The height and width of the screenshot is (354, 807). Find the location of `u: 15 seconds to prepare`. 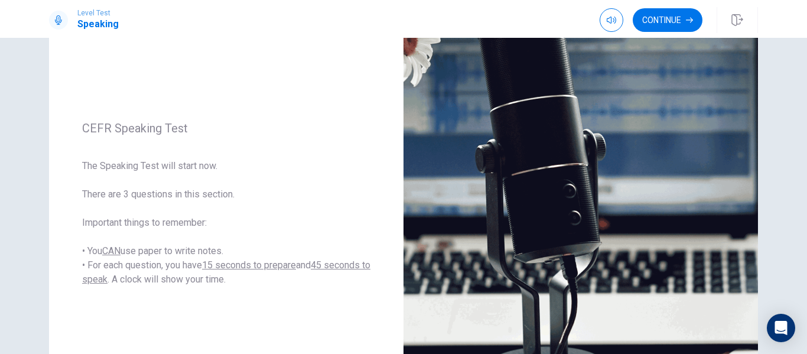

u: 15 seconds to prepare is located at coordinates (249, 265).